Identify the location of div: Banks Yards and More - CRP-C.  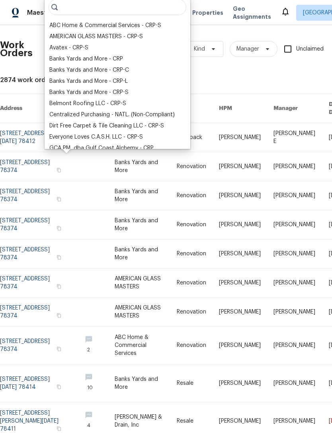
(89, 70).